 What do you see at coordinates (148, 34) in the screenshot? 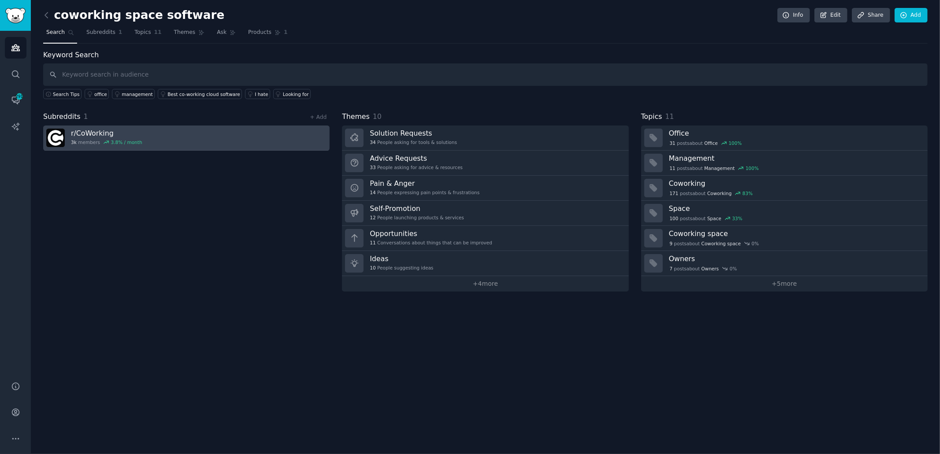
I see `a: Topics11` at bounding box center [148, 34].